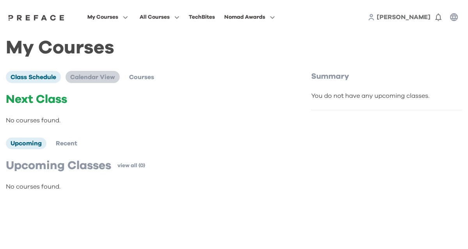 The height and width of the screenshot is (249, 468). I want to click on span: Upcoming, so click(26, 143).